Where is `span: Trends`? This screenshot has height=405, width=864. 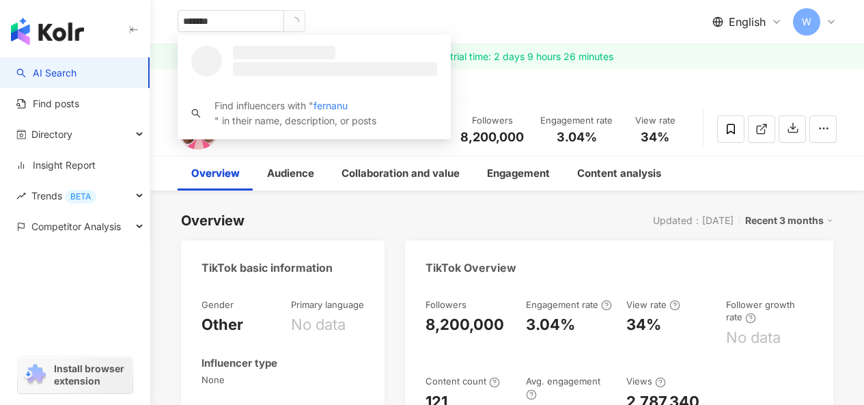
span: Trends is located at coordinates (64, 195).